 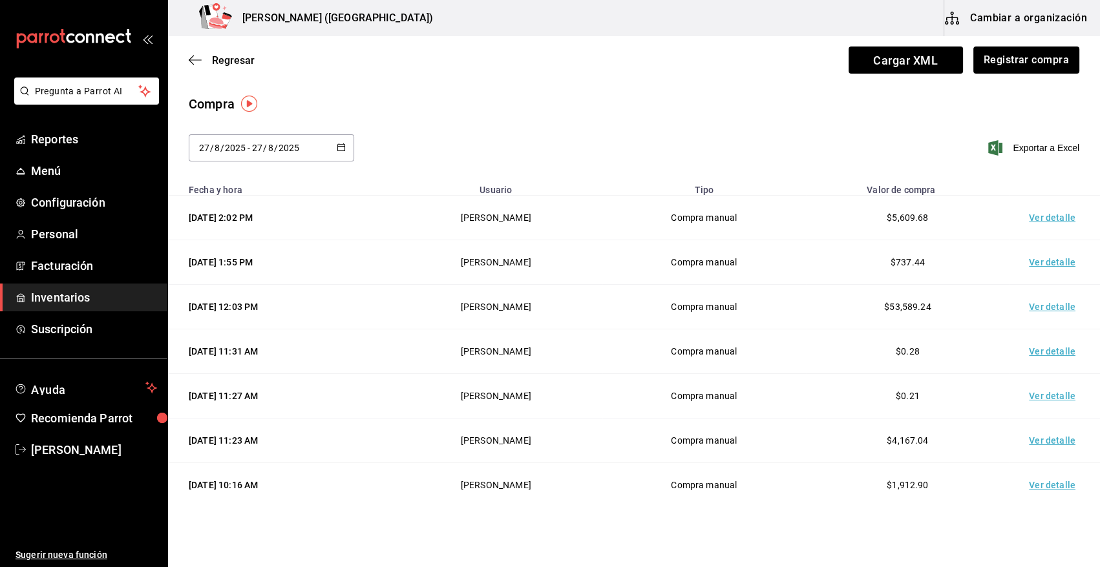 What do you see at coordinates (907, 218) in the screenshot?
I see `span: $5,609.68` at bounding box center [907, 218].